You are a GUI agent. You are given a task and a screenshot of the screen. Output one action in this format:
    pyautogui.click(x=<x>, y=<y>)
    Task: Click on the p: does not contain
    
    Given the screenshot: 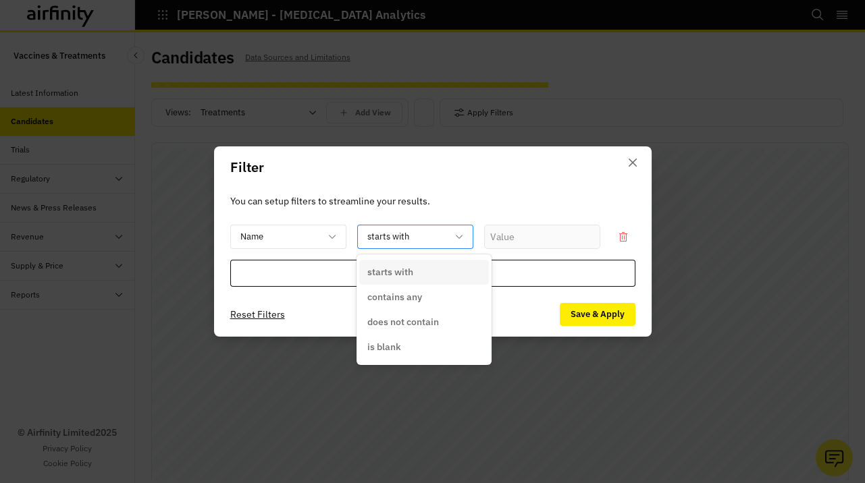 What is the action you would take?
    pyautogui.click(x=403, y=322)
    